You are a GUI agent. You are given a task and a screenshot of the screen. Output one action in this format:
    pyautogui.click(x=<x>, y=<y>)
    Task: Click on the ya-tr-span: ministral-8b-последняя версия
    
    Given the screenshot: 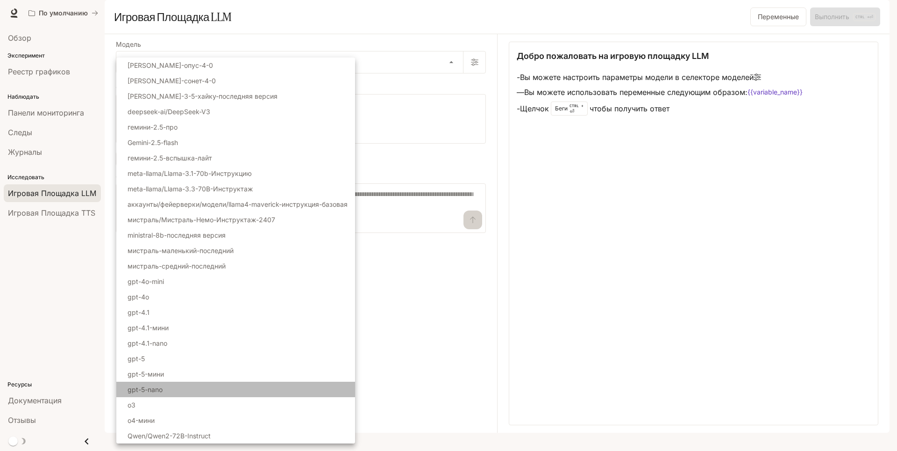 What is the action you would take?
    pyautogui.click(x=177, y=235)
    